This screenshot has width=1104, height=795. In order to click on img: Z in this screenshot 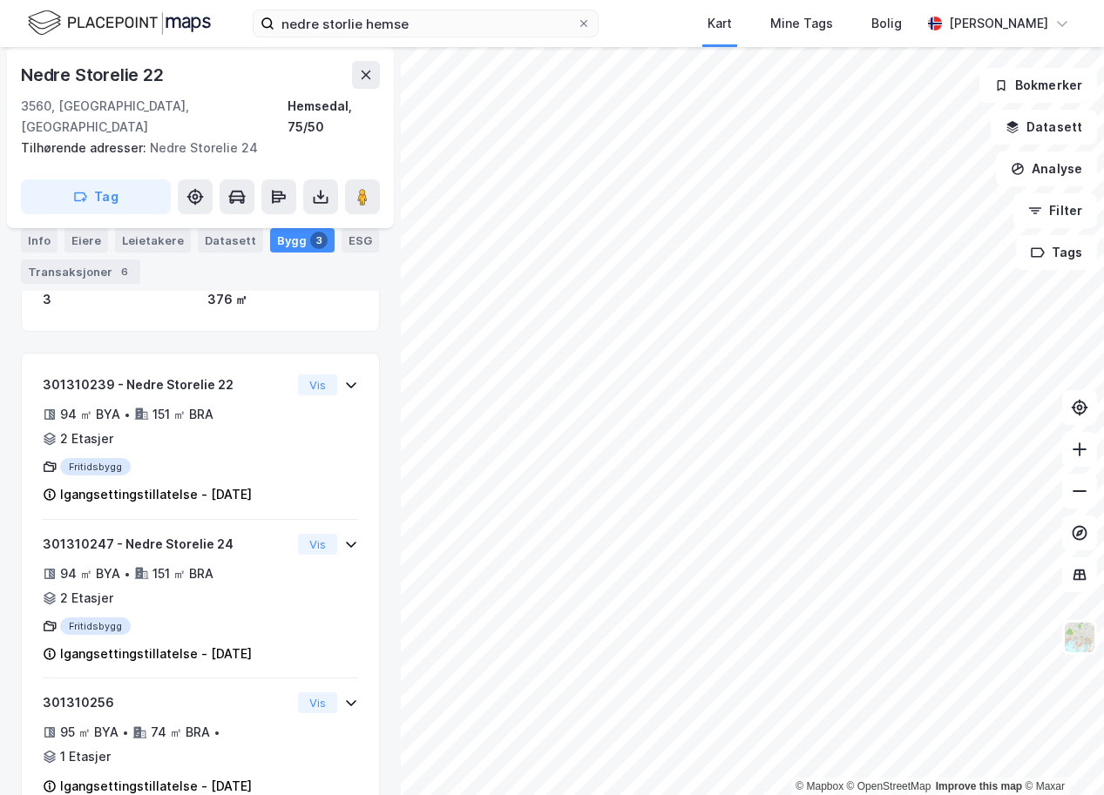, I will do `click(1079, 638)`.